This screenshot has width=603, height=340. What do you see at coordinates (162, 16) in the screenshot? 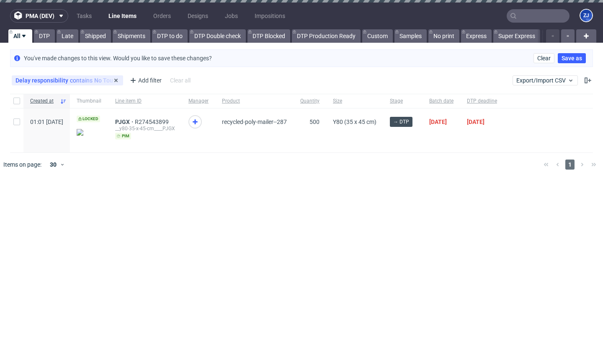
I see `a: Orders` at bounding box center [162, 16].